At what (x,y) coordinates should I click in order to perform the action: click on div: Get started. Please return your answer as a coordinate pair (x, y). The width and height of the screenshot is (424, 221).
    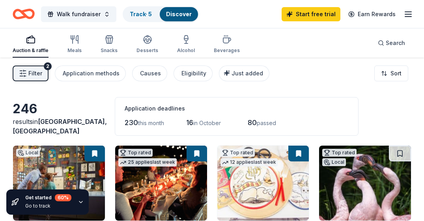
    Looking at the image, I should click on (48, 198).